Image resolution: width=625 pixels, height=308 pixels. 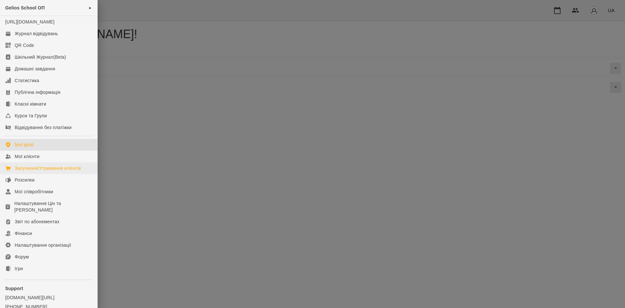 What do you see at coordinates (25, 8) in the screenshot?
I see `span: Gelios School ОП` at bounding box center [25, 8].